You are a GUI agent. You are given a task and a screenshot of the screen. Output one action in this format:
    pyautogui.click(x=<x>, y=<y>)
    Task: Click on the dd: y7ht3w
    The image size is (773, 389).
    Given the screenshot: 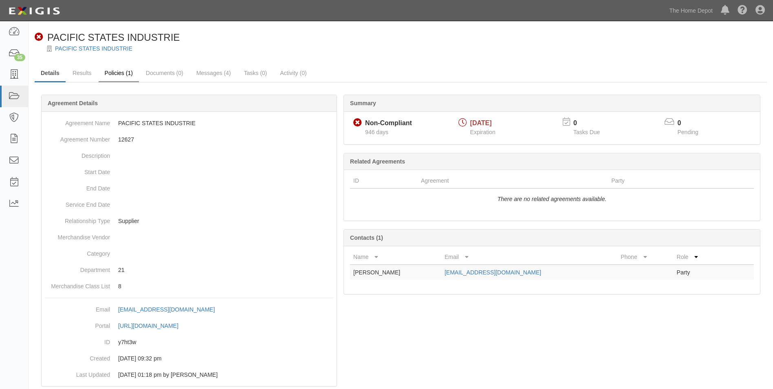 What is the action you would take?
    pyautogui.click(x=189, y=342)
    